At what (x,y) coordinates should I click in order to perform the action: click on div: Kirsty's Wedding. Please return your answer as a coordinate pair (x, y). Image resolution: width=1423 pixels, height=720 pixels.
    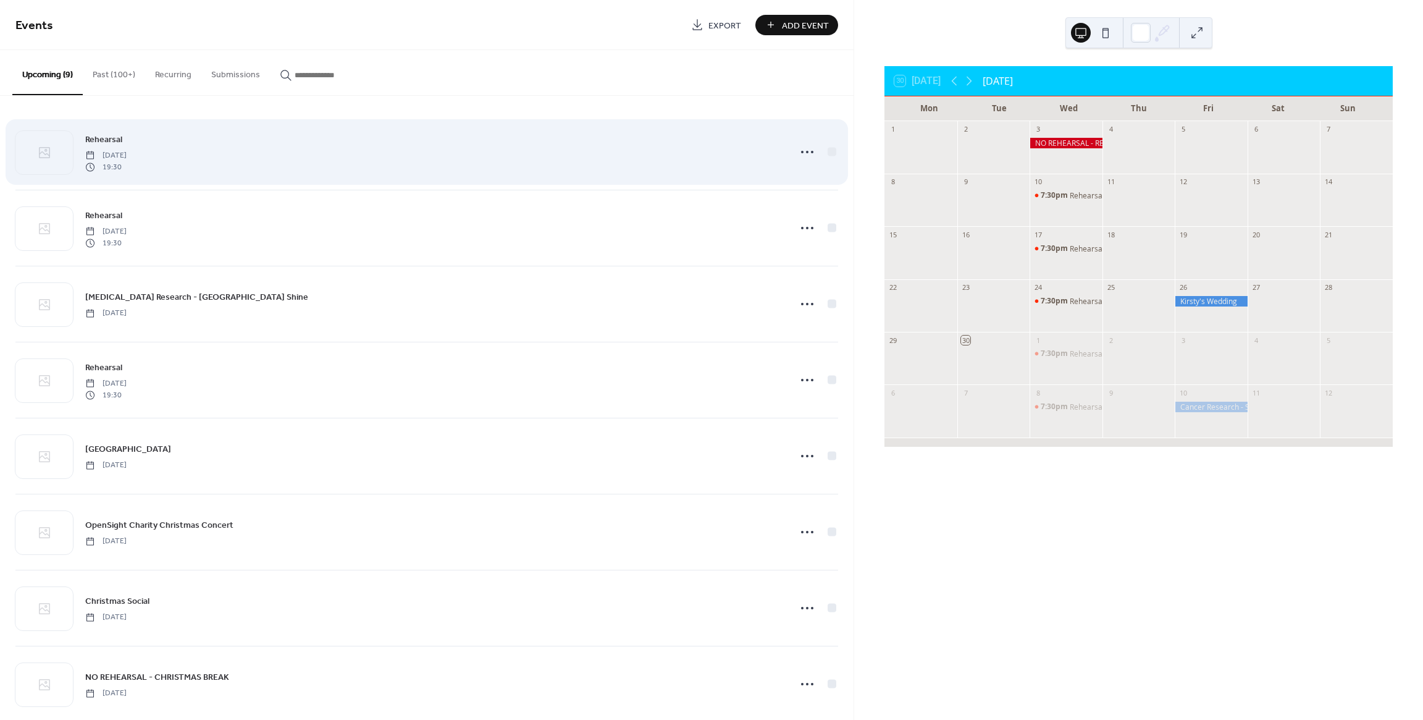
    Looking at the image, I should click on (1212, 301).